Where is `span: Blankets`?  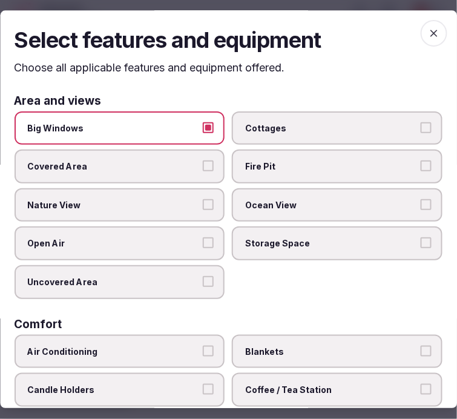 span: Blankets is located at coordinates (332, 352).